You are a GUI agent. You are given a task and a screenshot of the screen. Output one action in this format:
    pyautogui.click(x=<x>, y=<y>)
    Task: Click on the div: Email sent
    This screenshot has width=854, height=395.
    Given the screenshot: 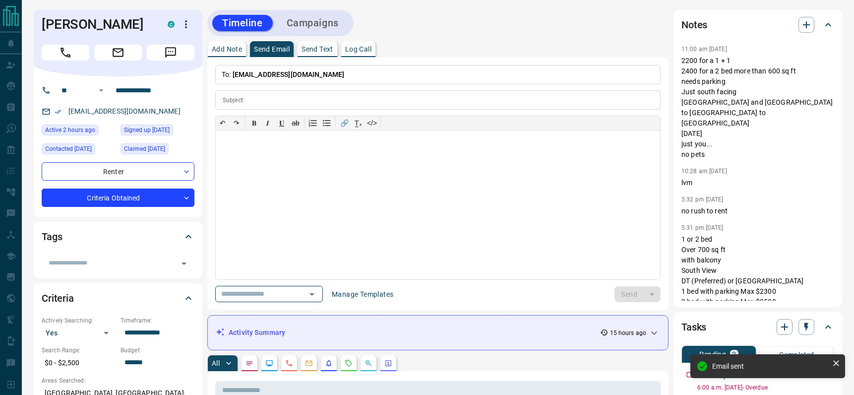 What is the action you would take?
    pyautogui.click(x=770, y=366)
    